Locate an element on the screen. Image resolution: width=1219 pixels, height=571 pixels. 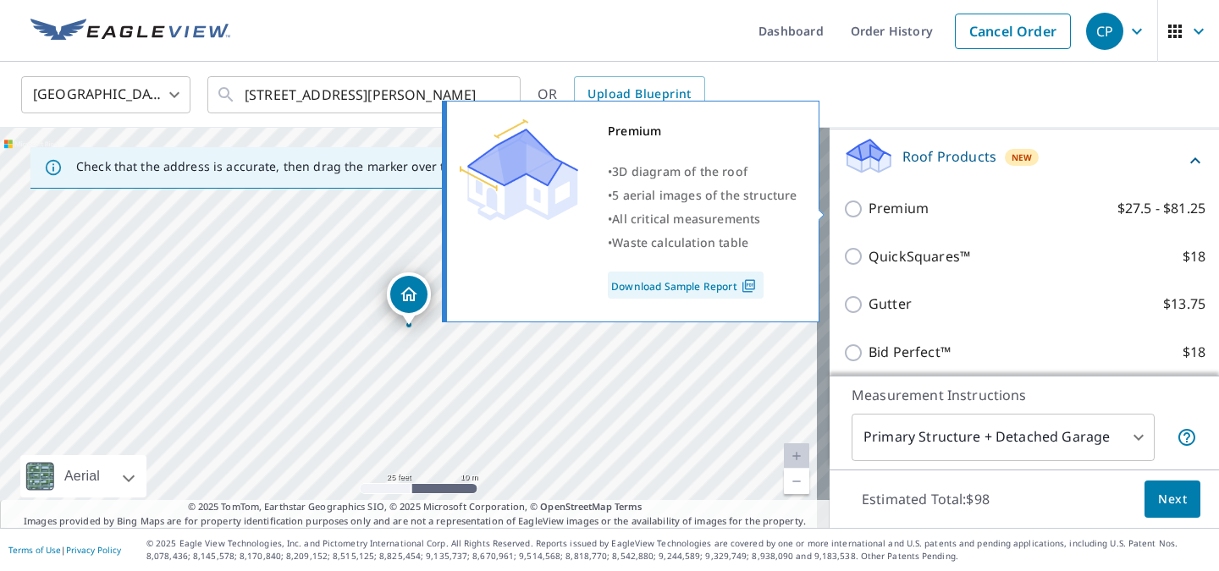
span: © 2025 TomTom, Earthstar Geographics SIO, © 2025 Microsoft Corporation, © is located at coordinates (415, 507).